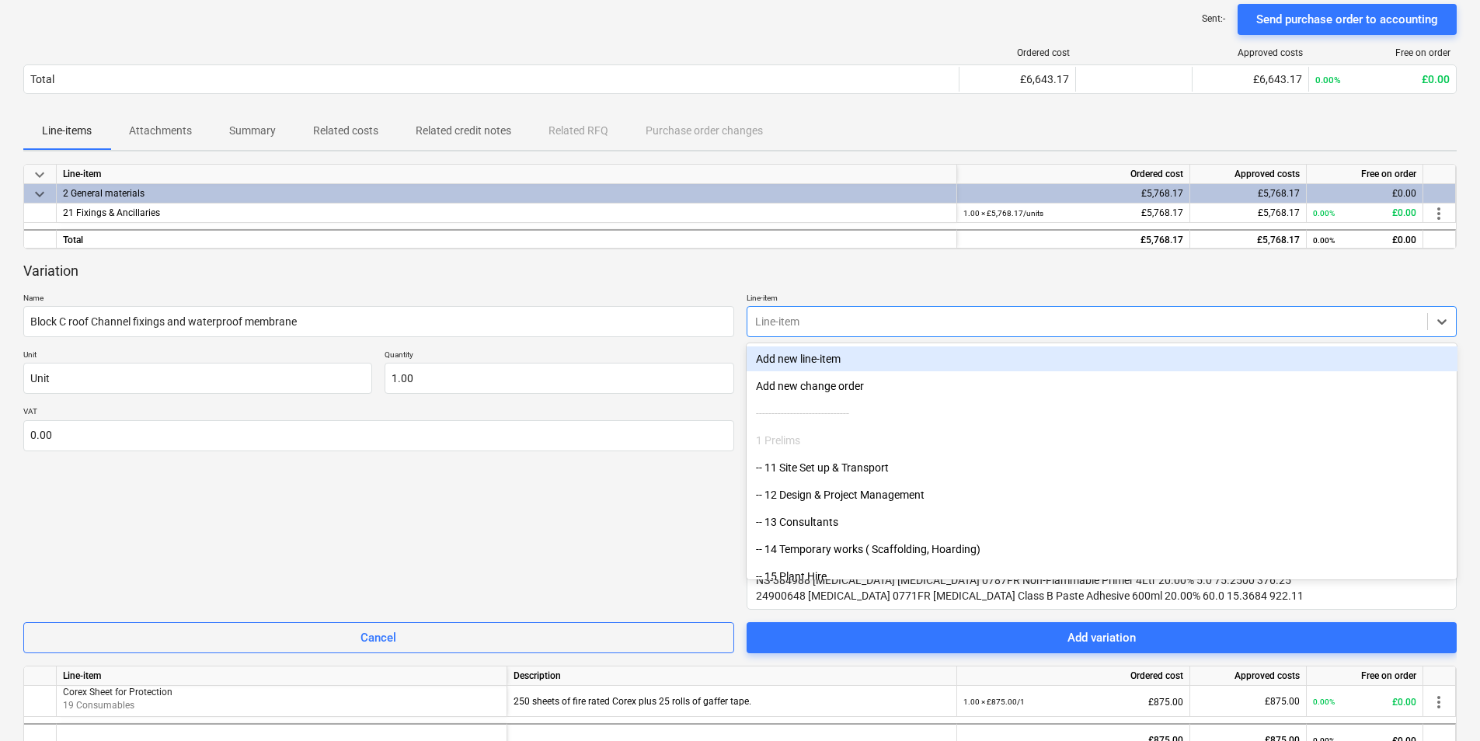 The width and height of the screenshot is (1480, 741). I want to click on small: 1.00 × £5,768.17 / units, so click(1003, 213).